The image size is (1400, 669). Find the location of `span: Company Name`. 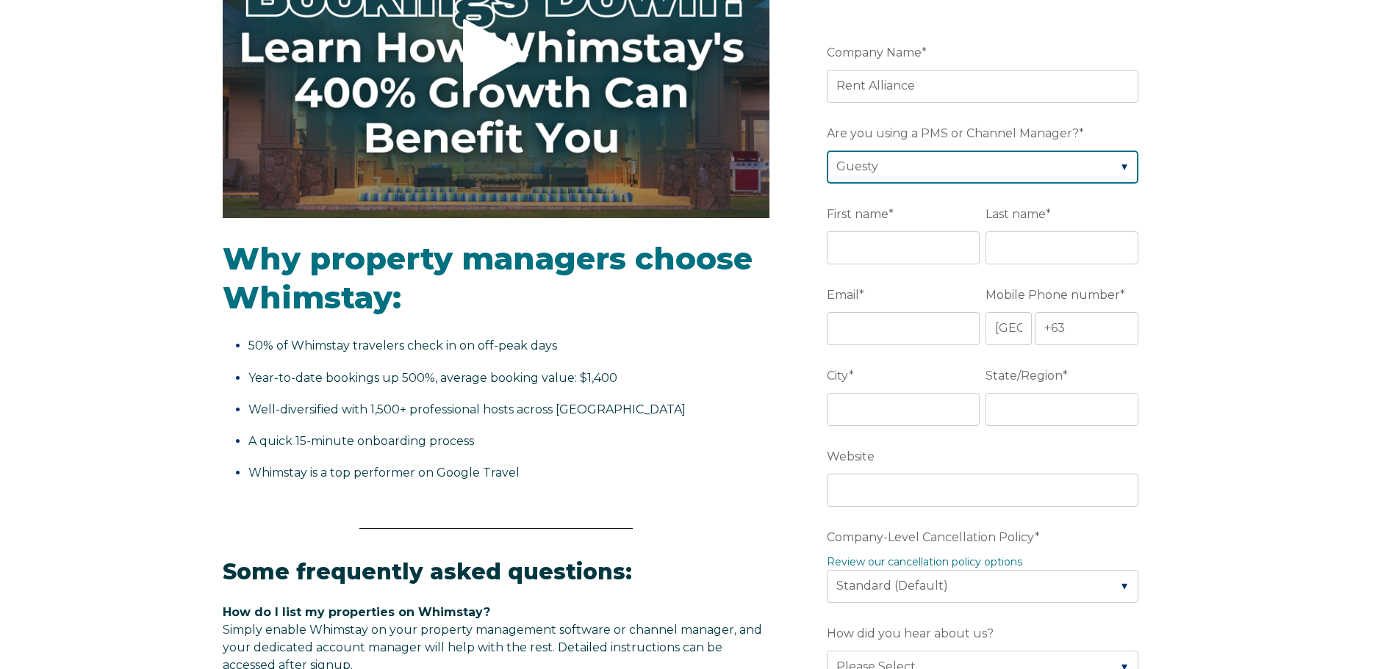

span: Company Name is located at coordinates (874, 52).